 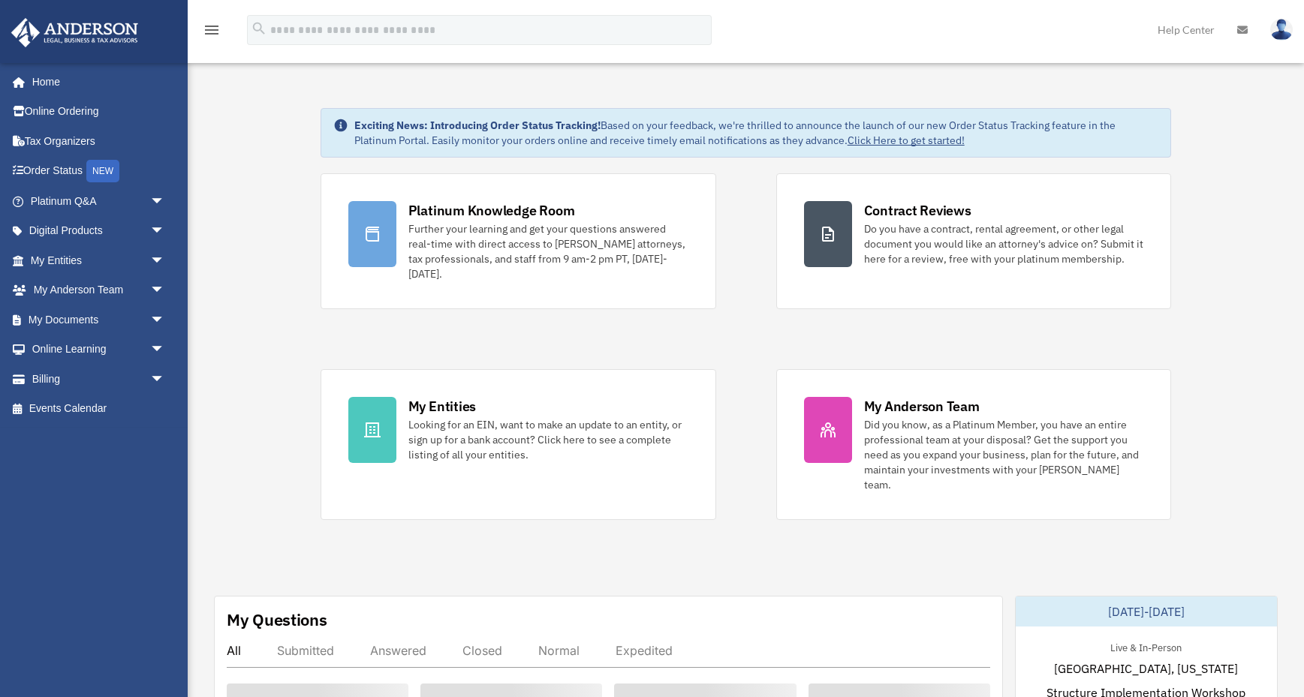 What do you see at coordinates (558, 651) in the screenshot?
I see `div: Normal` at bounding box center [558, 651].